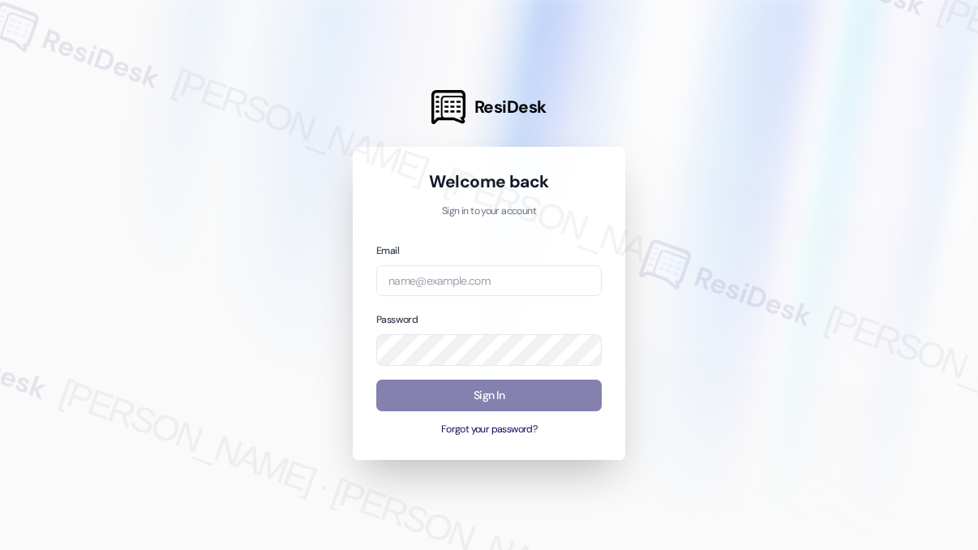 Image resolution: width=978 pixels, height=550 pixels. I want to click on label: Email, so click(388, 251).